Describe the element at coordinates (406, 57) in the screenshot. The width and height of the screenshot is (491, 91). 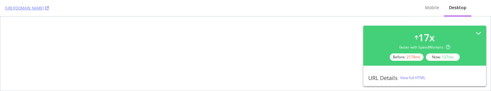
I see `div: Before:` at that location.